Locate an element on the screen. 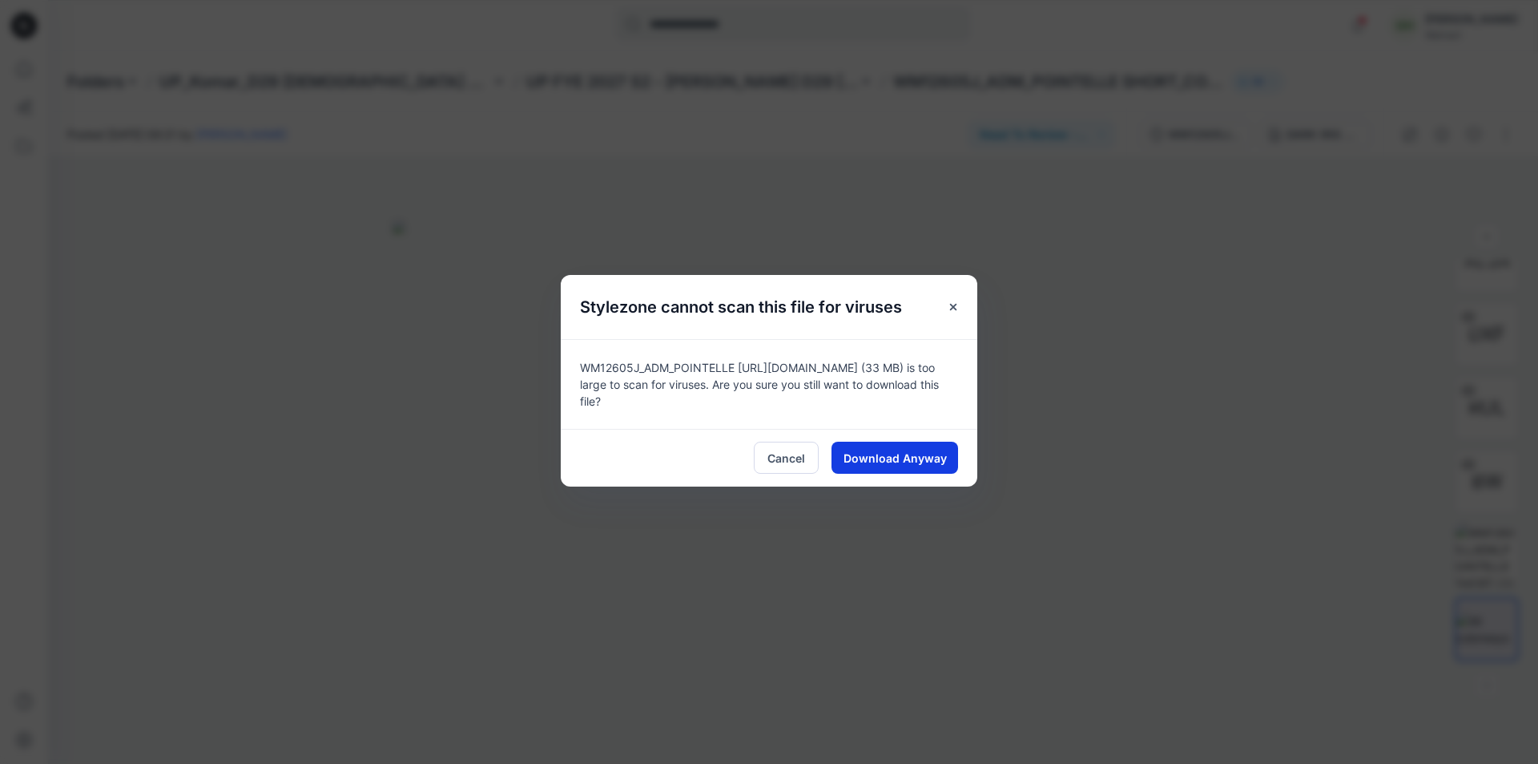  button: Cancel is located at coordinates (786, 457).